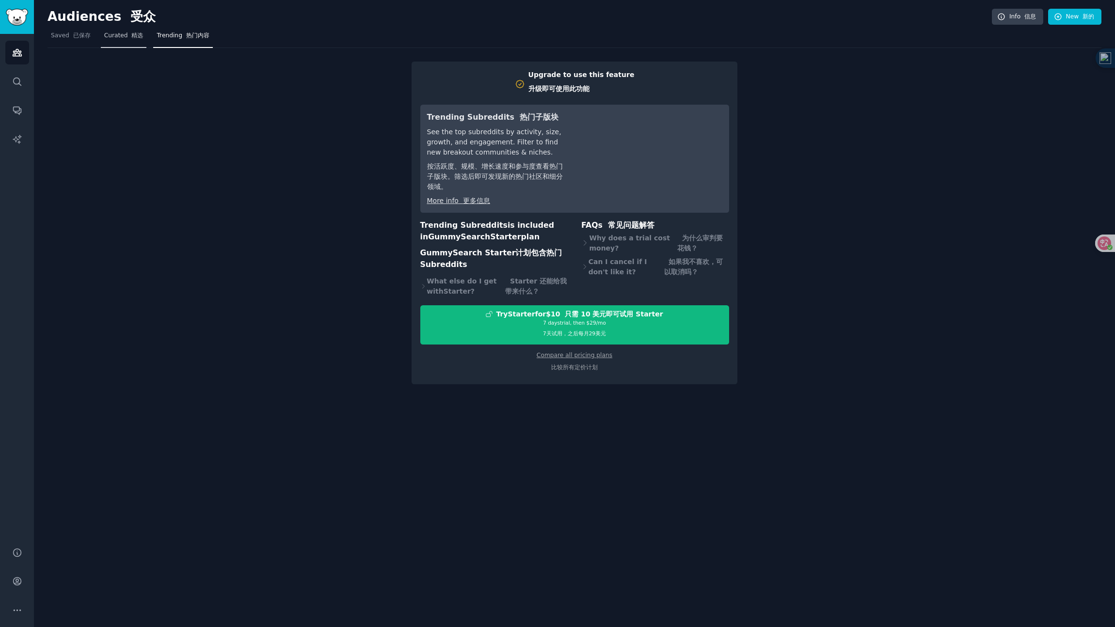 This screenshot has width=1115, height=627. I want to click on img: GummySearch logo, so click(17, 17).